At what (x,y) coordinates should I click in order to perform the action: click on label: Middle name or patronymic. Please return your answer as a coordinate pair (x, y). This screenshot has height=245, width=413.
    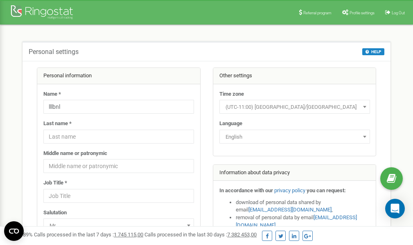
    Looking at the image, I should click on (75, 154).